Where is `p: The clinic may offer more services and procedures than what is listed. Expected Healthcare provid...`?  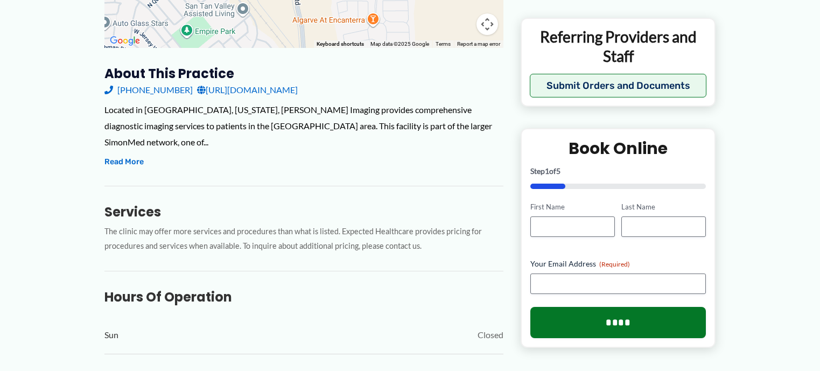
p: The clinic may offer more services and procedures than what is listed. Expected Healthcare provid... is located at coordinates (304, 239).